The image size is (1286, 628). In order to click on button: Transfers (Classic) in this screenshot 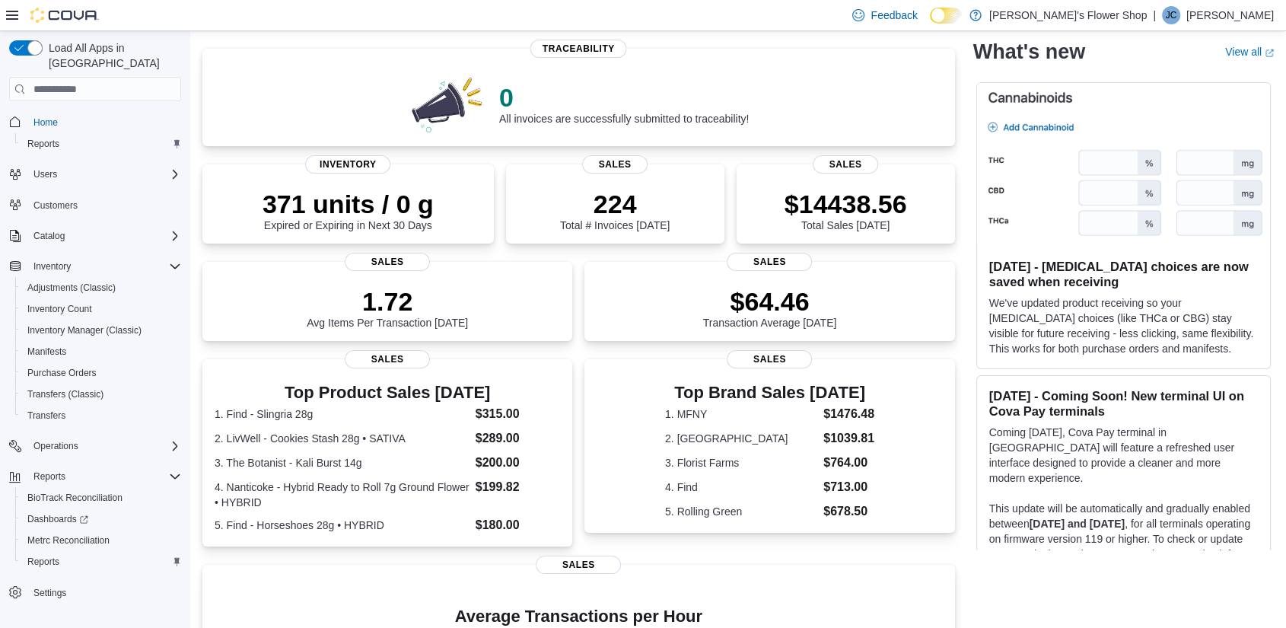, I will do `click(101, 394)`.